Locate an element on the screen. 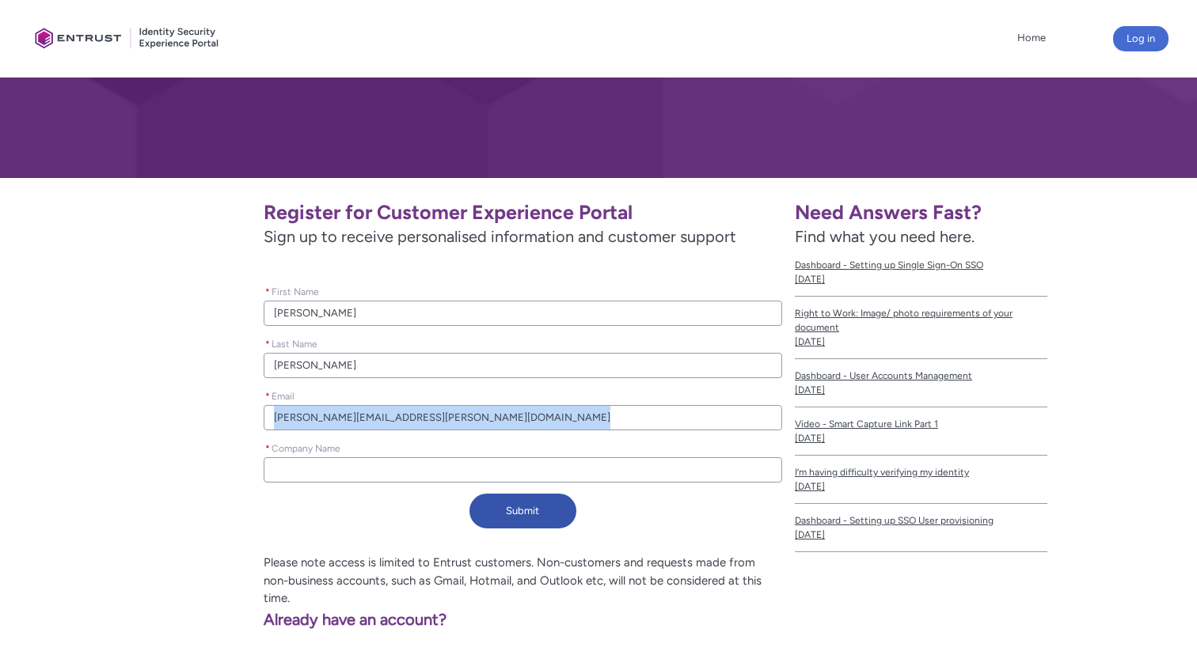 This screenshot has height=651, width=1197. label: Last Name is located at coordinates (294, 343).